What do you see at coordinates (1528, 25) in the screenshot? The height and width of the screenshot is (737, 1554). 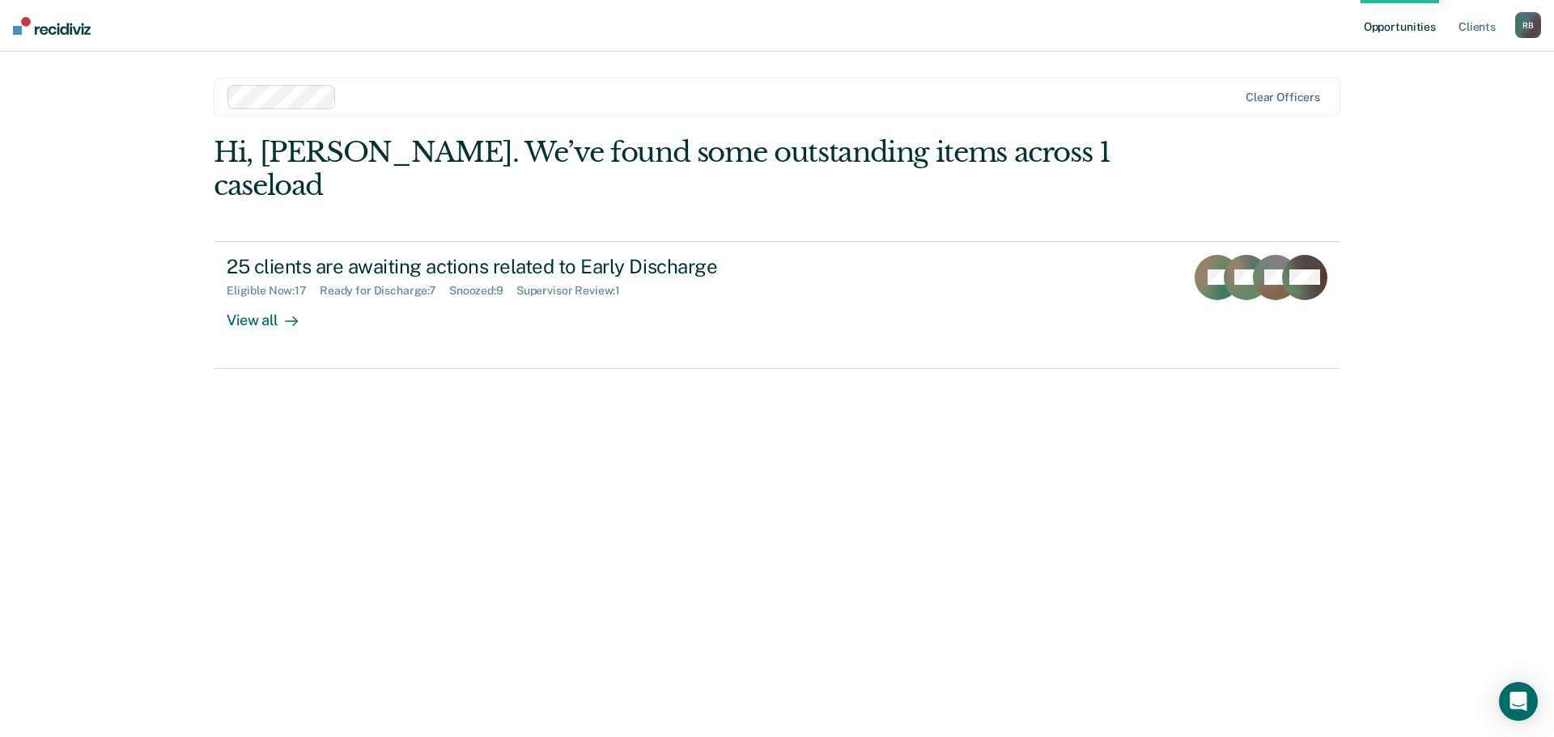 I see `div: R B` at bounding box center [1528, 25].